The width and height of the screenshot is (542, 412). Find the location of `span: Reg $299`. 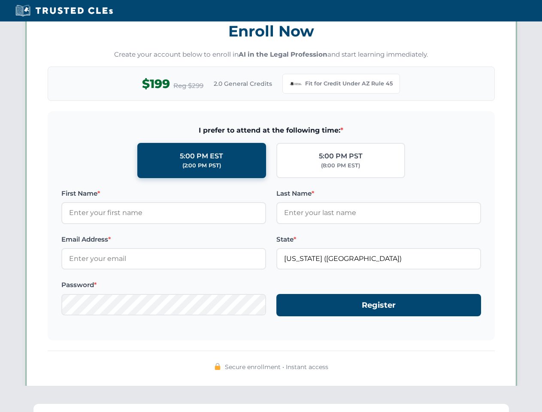

span: Reg $299 is located at coordinates (188, 86).